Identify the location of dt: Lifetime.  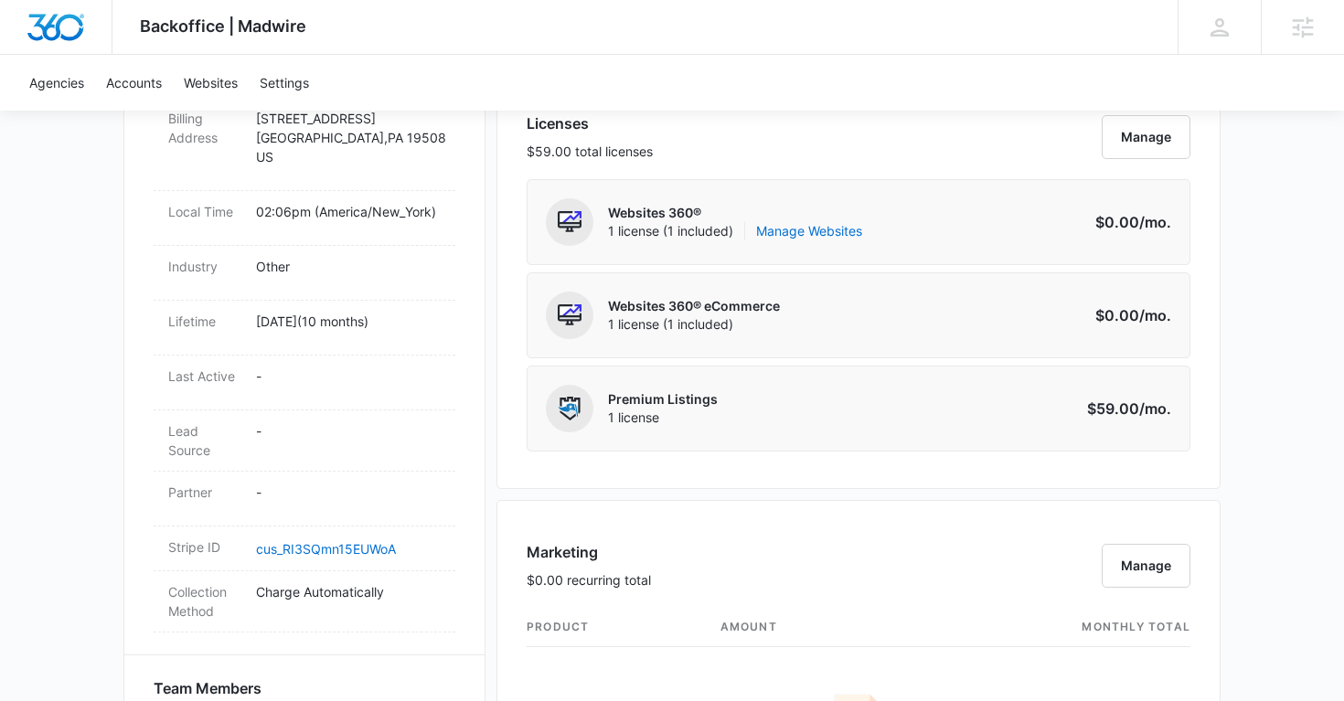
(205, 321).